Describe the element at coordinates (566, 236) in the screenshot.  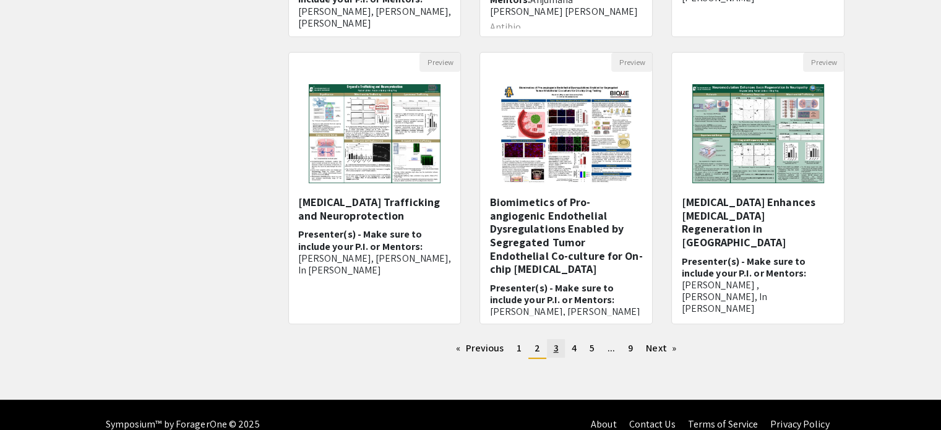
I see `h5: Biomimetics of Pro-angiogenic Endothelial Dysregulations Enabled by Segregated Tumor Endothelial ...` at that location.